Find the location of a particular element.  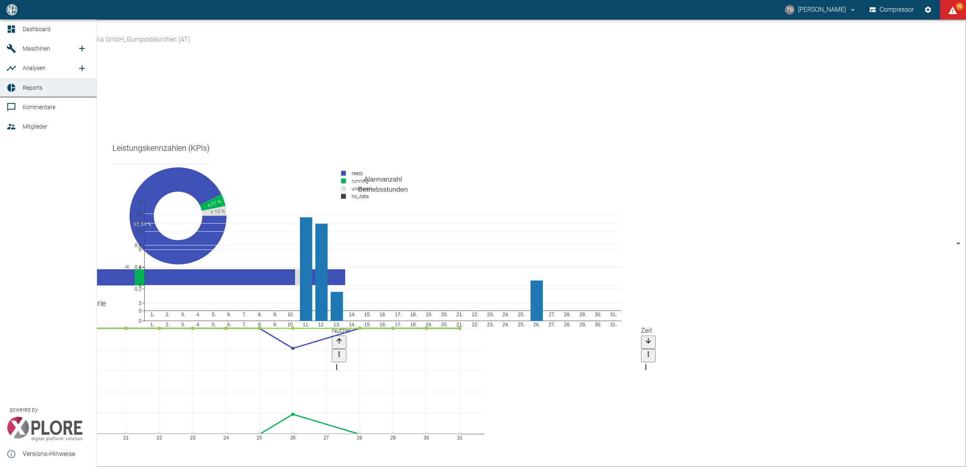

img: Xplore Logo is located at coordinates (44, 429).